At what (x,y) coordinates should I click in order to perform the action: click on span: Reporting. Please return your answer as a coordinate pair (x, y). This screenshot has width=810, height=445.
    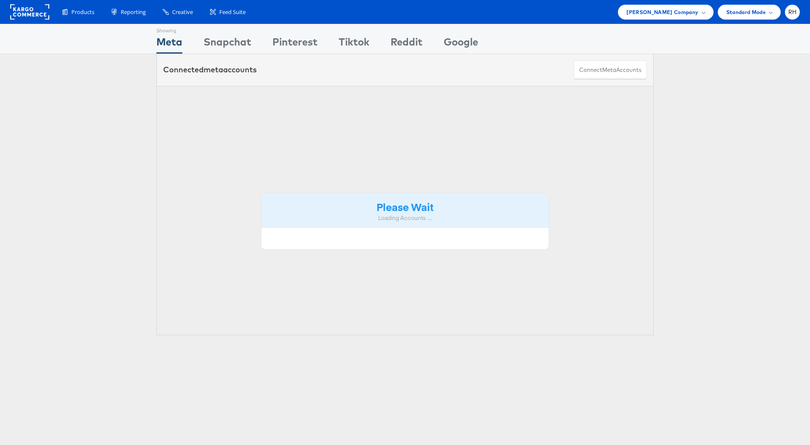
    Looking at the image, I should click on (133, 12).